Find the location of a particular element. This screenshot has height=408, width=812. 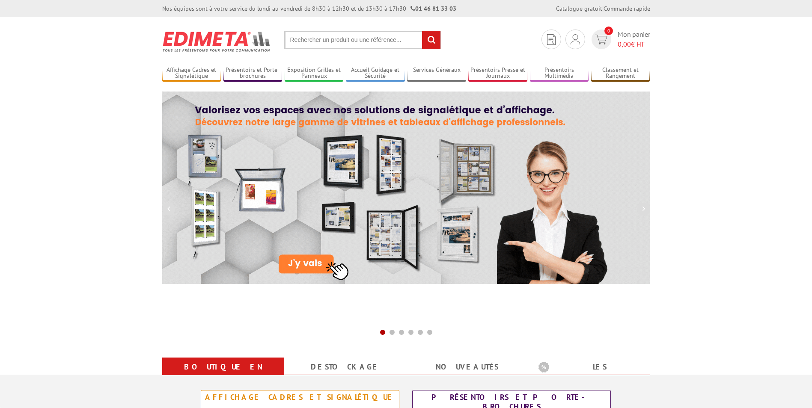

span: € HT is located at coordinates (634, 44).